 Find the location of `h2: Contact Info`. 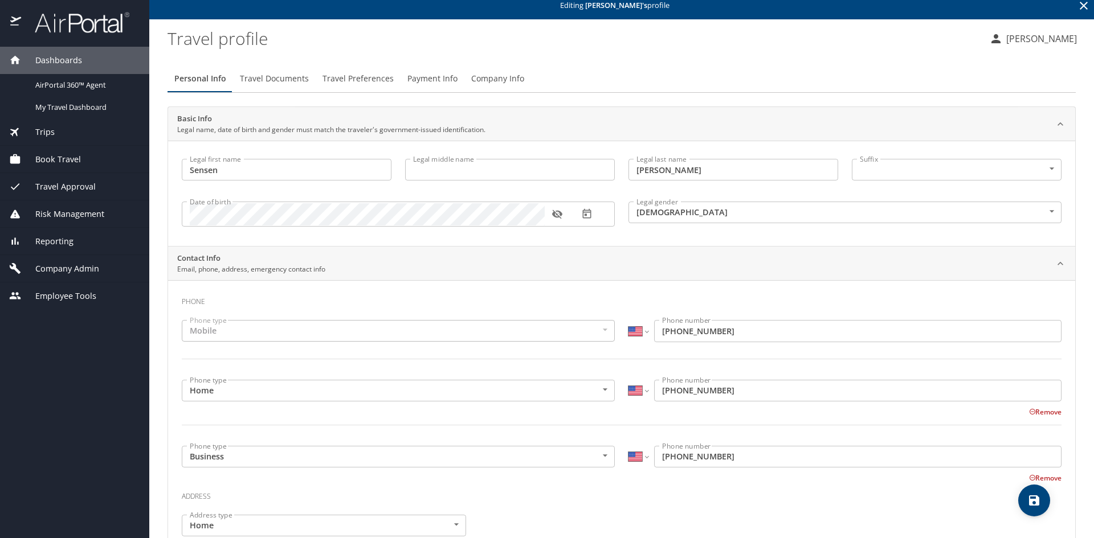

h2: Contact Info is located at coordinates (251, 259).